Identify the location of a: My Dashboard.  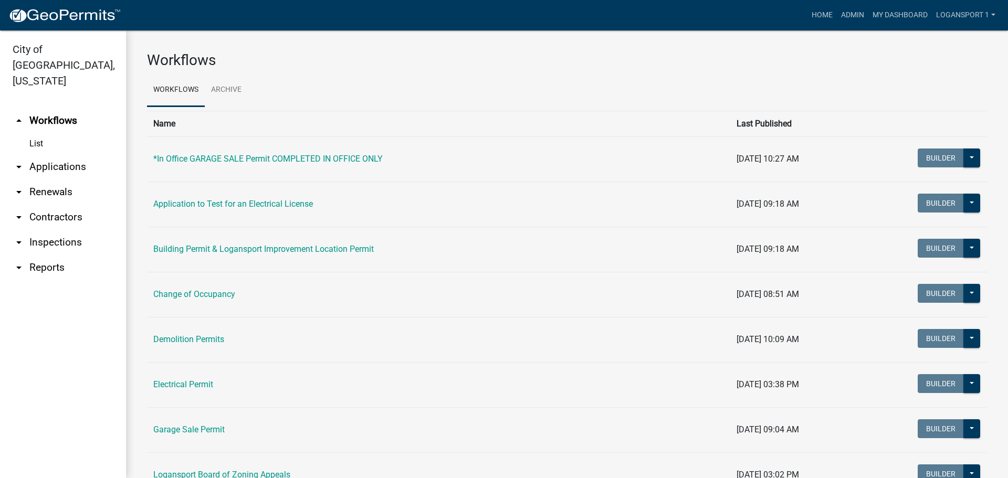
(900, 15).